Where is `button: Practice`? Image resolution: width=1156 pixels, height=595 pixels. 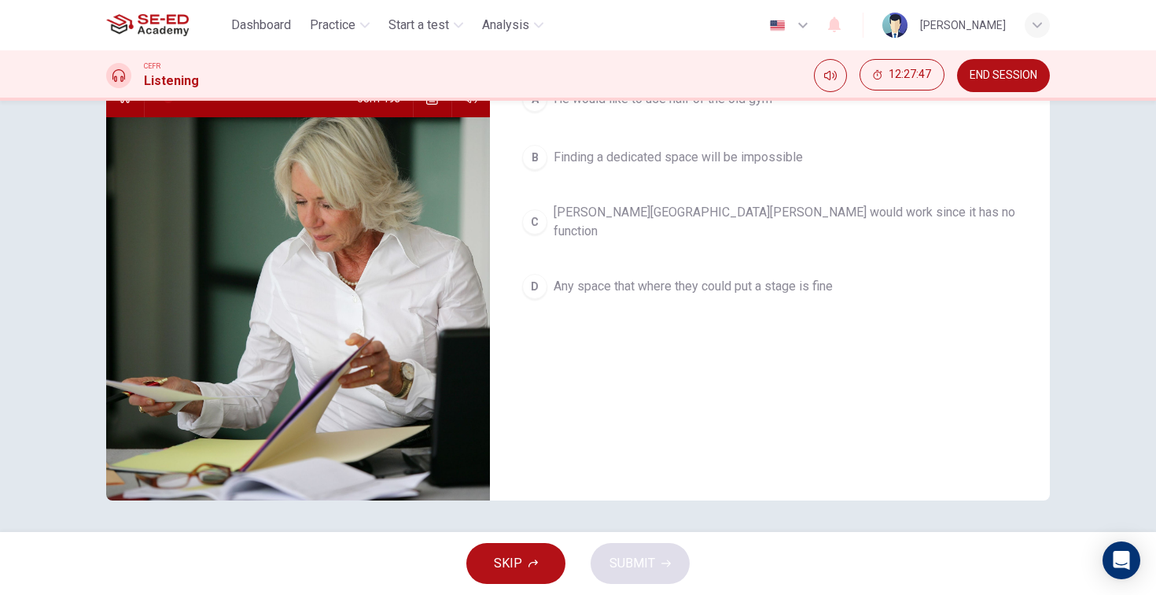
button: Practice is located at coordinates (340, 25).